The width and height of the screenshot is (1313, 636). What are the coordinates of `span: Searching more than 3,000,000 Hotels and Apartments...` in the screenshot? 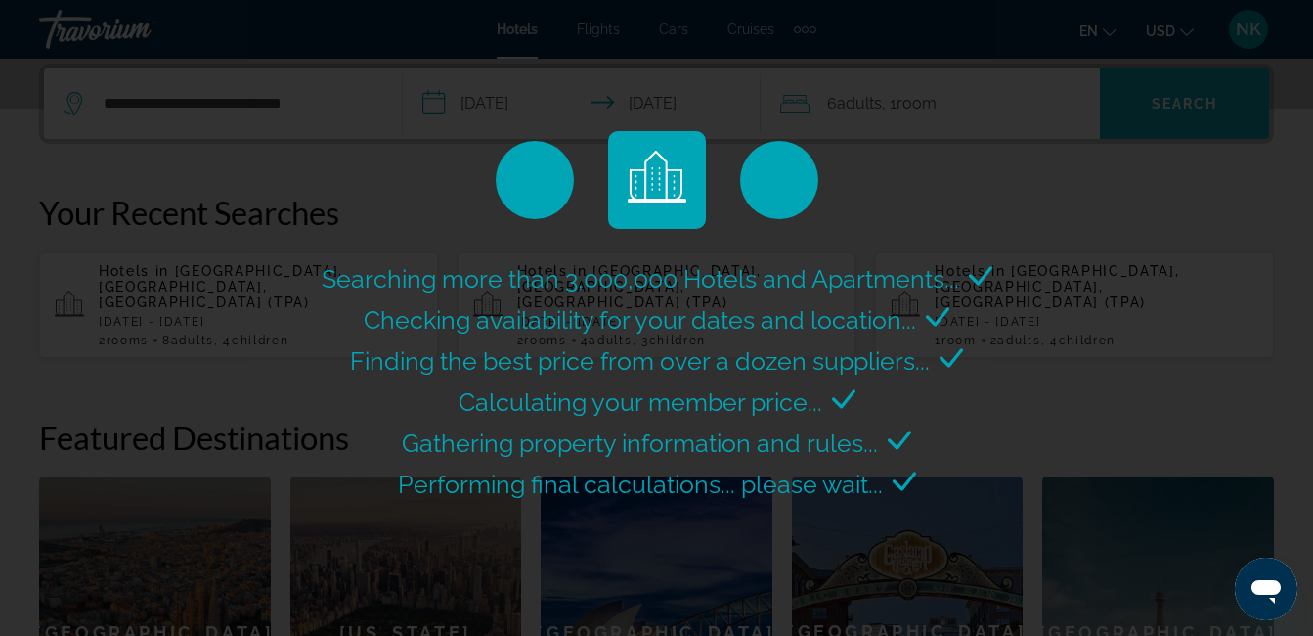 It's located at (640, 279).